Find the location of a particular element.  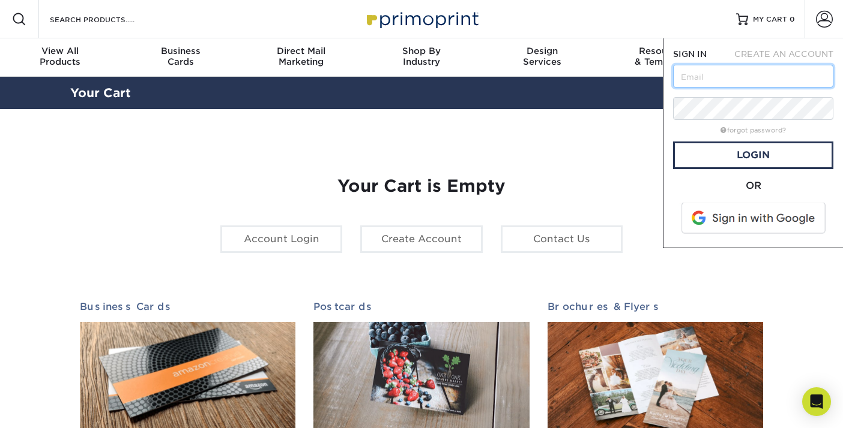

div: Industry is located at coordinates (421, 56).